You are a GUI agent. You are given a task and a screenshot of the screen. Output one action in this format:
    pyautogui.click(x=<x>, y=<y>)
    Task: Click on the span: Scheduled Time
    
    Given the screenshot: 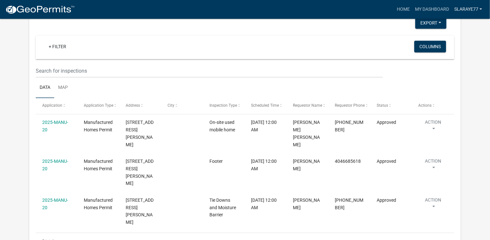 What is the action you would take?
    pyautogui.click(x=265, y=106)
    